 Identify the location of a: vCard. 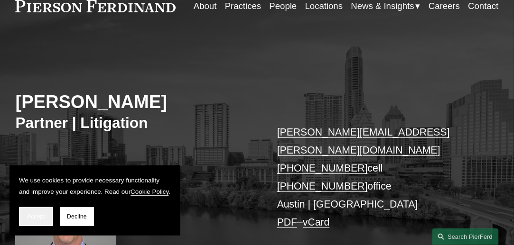
(316, 222).